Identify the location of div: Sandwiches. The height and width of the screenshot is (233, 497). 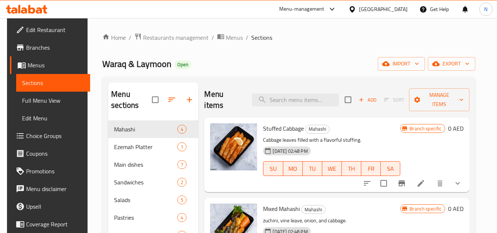
(146, 182).